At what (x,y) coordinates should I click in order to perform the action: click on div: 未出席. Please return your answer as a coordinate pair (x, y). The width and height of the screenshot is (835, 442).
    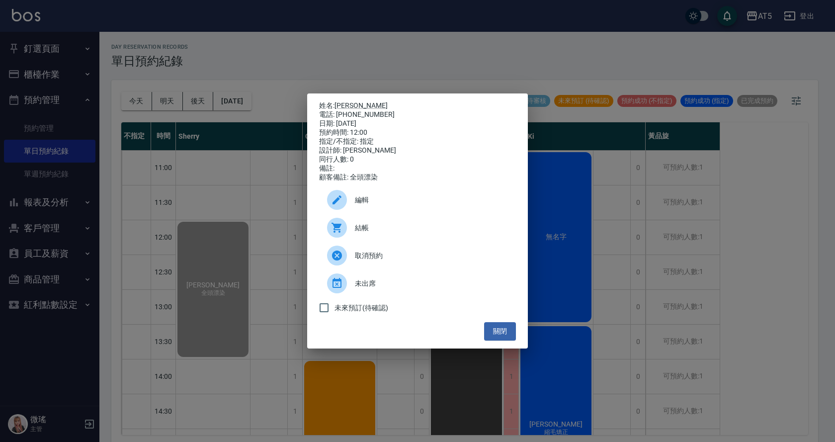
    Looking at the image, I should click on (418, 283).